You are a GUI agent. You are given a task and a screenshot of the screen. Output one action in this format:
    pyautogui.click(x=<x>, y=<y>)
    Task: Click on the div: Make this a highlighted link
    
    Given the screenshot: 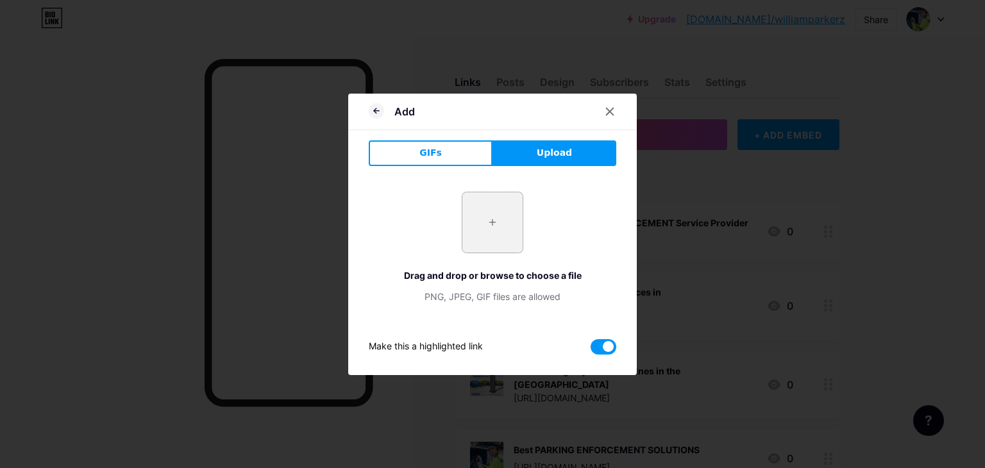 What is the action you would take?
    pyautogui.click(x=426, y=347)
    